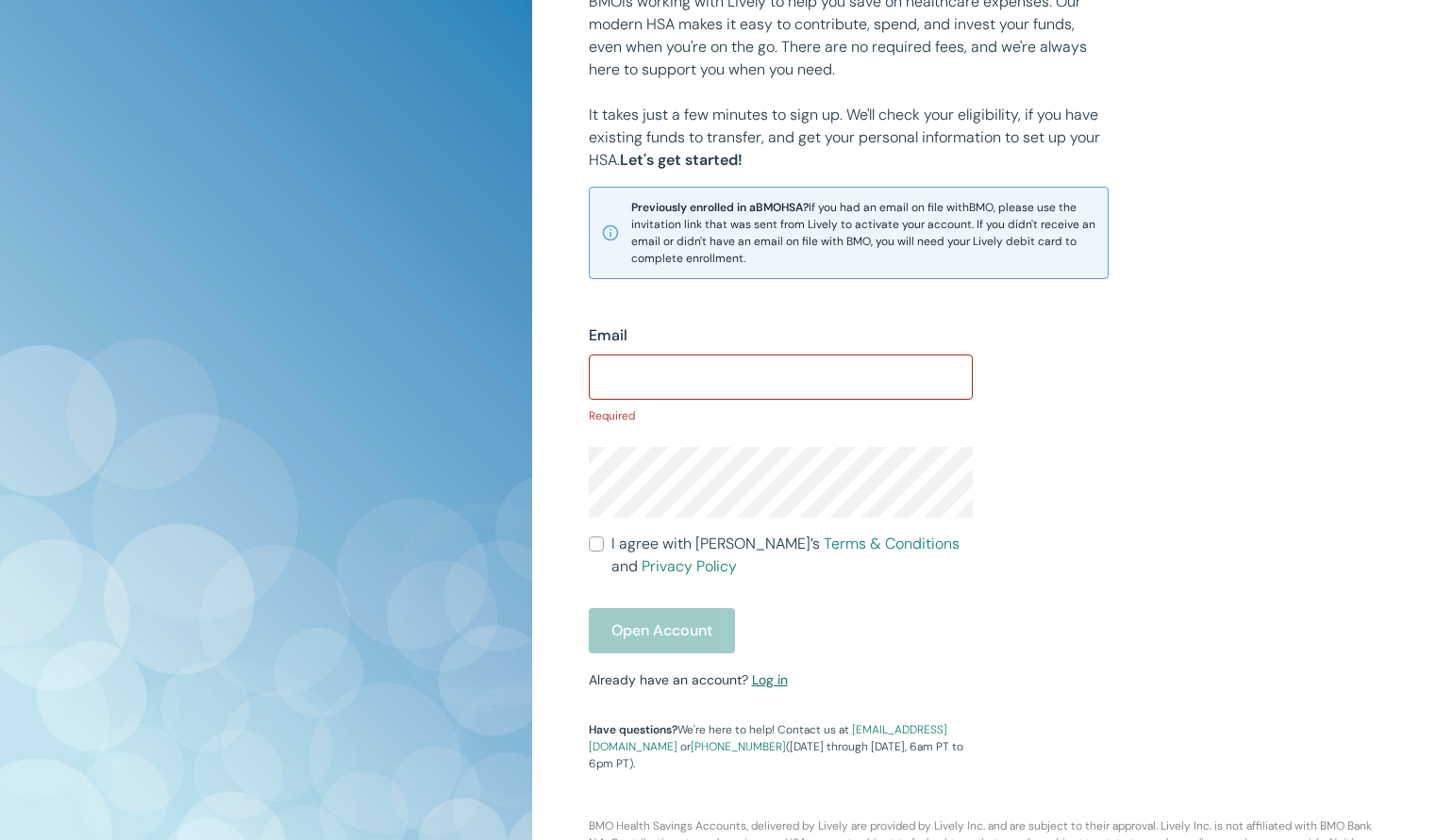  Describe the element at coordinates (781, 416) in the screenshot. I see `p: Required` at that location.